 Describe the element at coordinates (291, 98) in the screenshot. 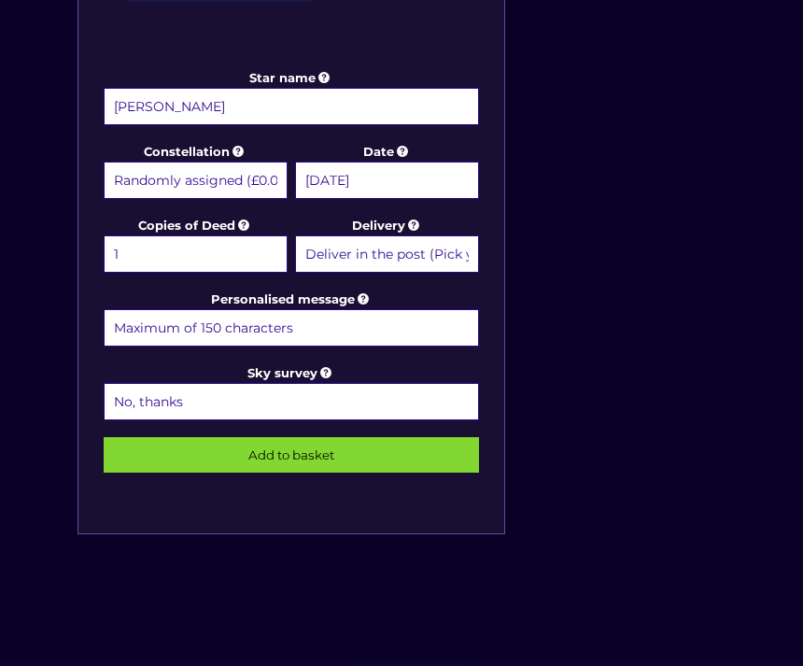

I see `label: Star name` at that location.